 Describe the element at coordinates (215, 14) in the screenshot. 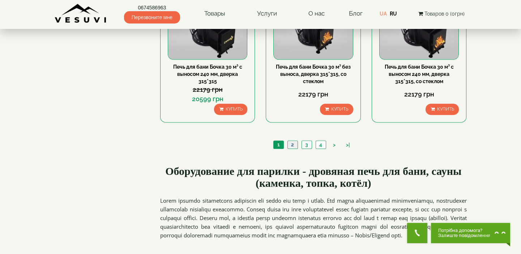

I see `a: Товары` at that location.